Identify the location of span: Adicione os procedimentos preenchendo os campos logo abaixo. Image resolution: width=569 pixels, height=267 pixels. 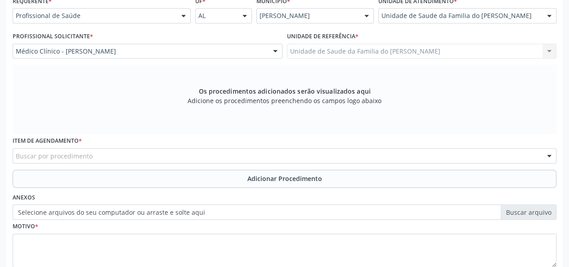
(284, 100).